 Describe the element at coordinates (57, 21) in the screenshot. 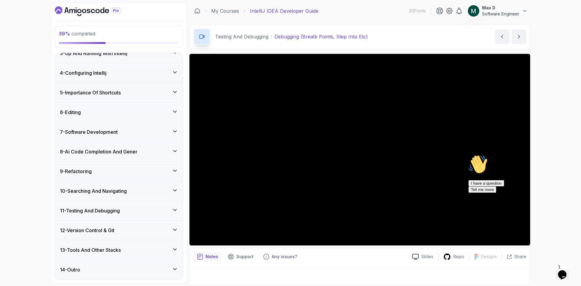

I see `div: 👋Hi! How can we help?I have a questionTell me more` at that location.